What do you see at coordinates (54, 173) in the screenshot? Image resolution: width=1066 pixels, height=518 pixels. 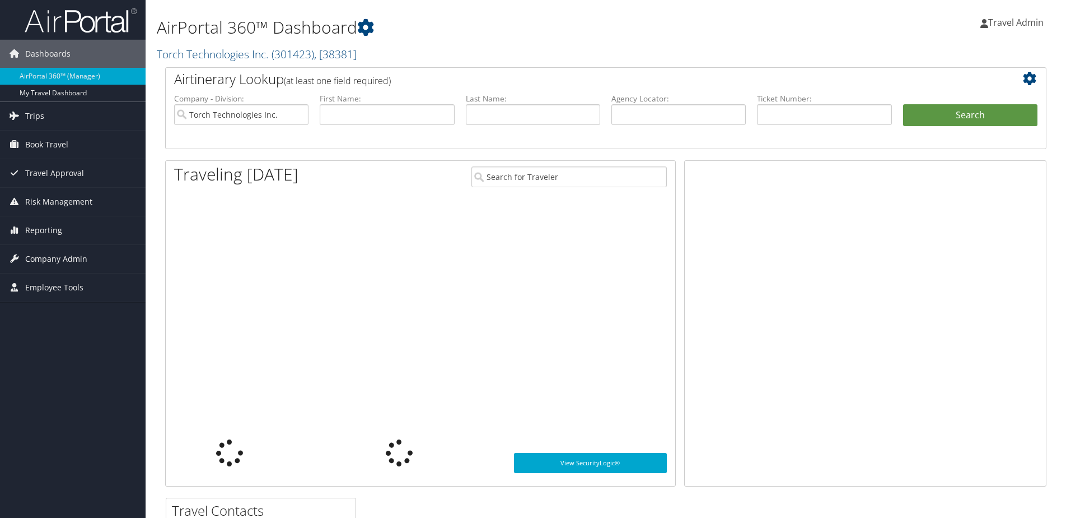 I see `span: Travel Approval` at bounding box center [54, 173].